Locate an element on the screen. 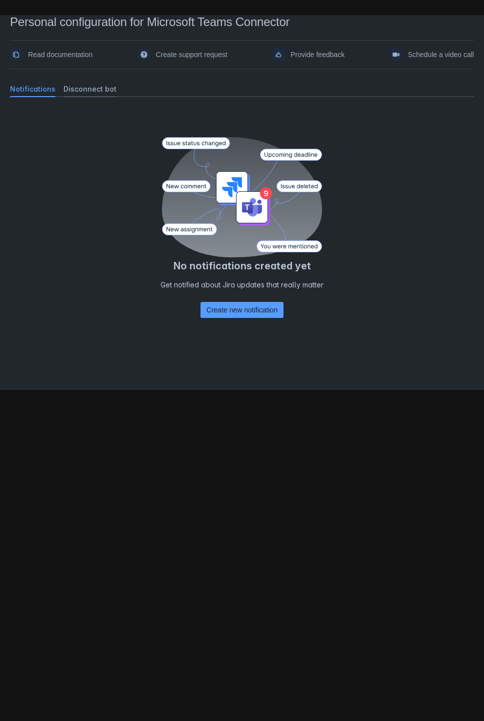 The height and width of the screenshot is (721, 484). div: Button group is located at coordinates (242, 310).